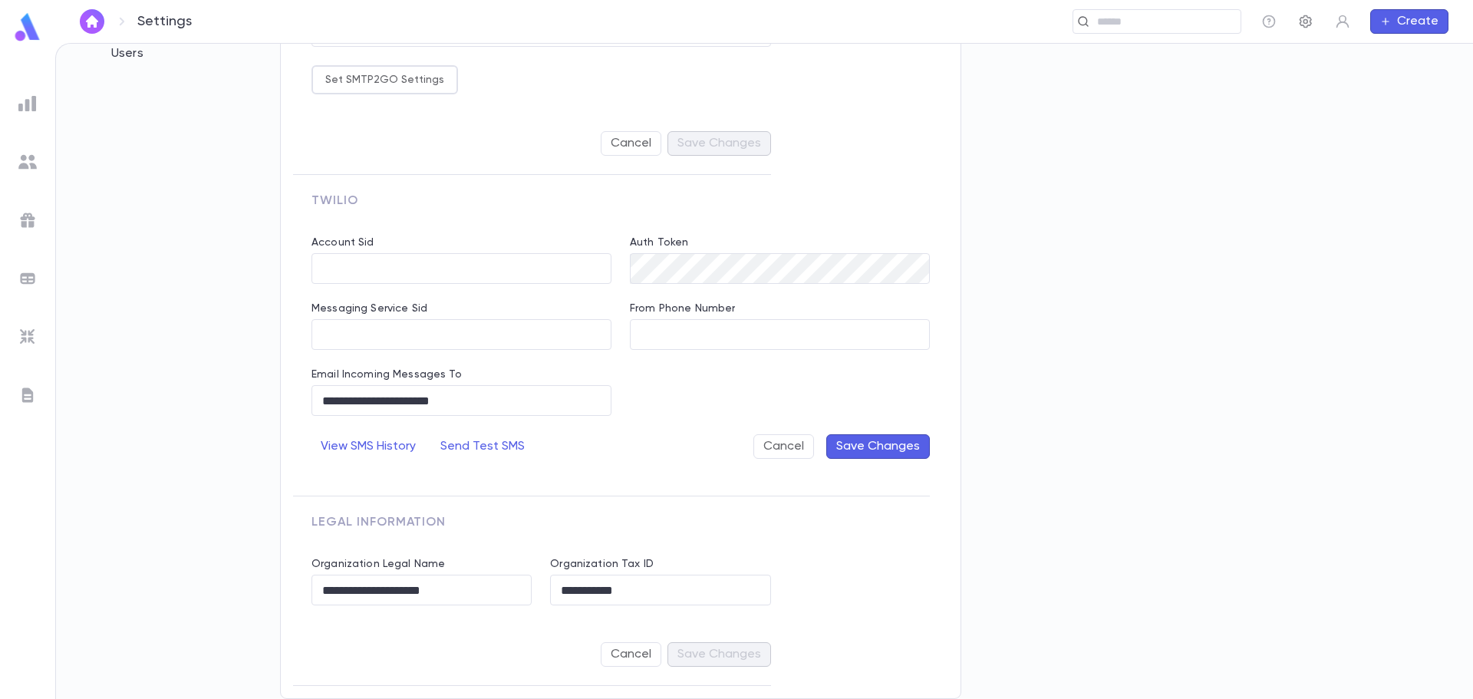  I want to click on button: Create, so click(1409, 21).